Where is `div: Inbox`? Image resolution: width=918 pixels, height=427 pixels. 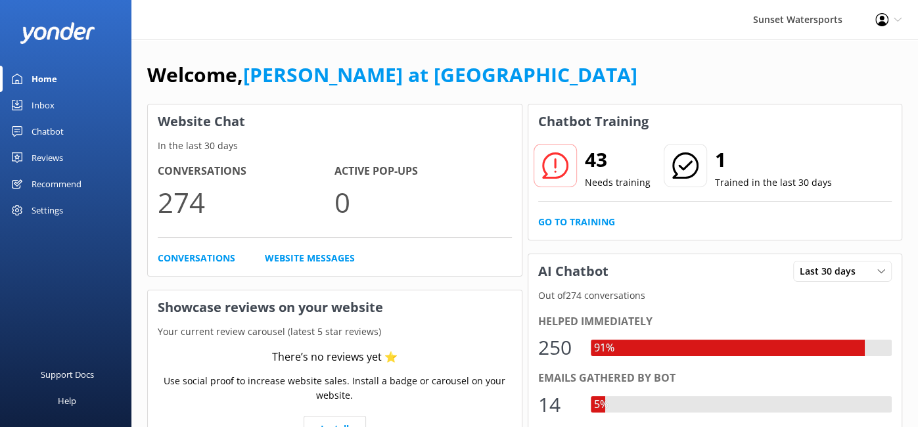
div: Inbox is located at coordinates (43, 105).